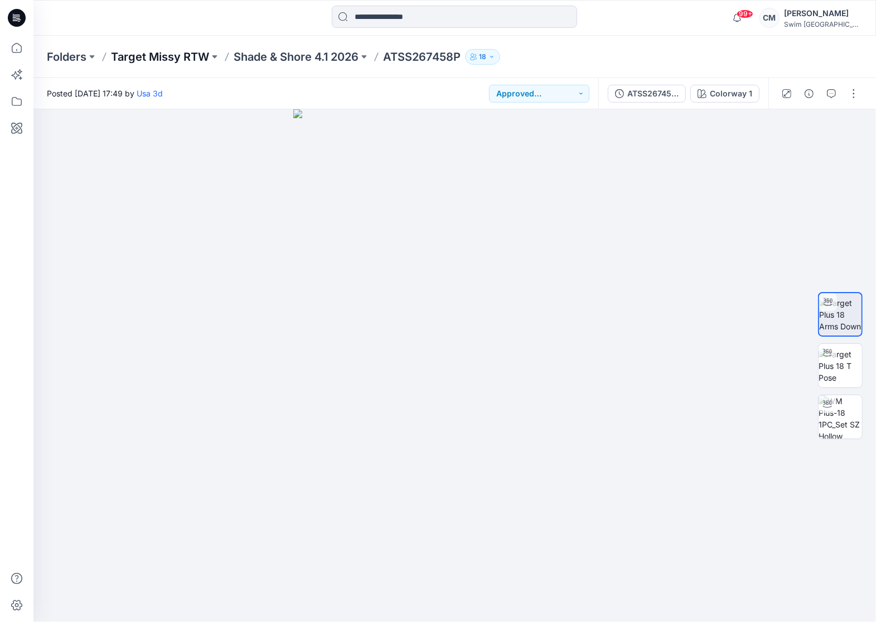  What do you see at coordinates (725, 94) in the screenshot?
I see `button: Colorway 1` at bounding box center [725, 94].